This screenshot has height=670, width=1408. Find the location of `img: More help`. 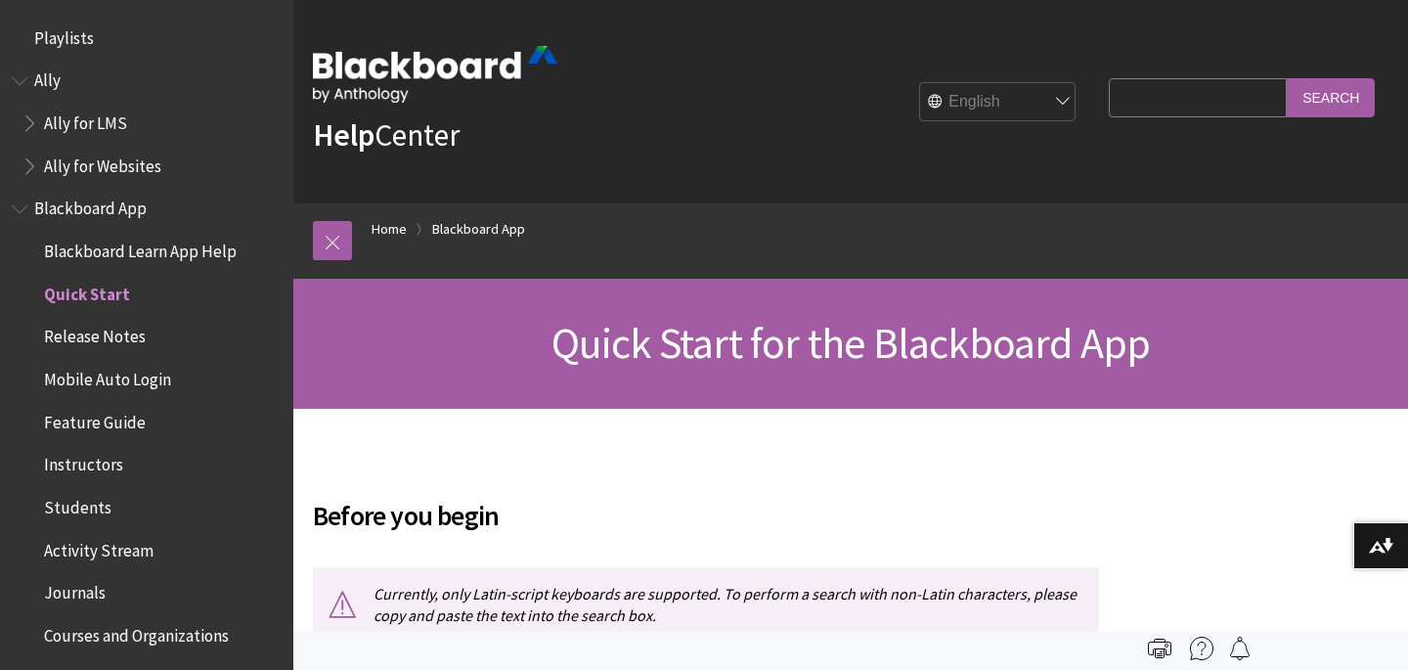

img: More help is located at coordinates (1202, 648).